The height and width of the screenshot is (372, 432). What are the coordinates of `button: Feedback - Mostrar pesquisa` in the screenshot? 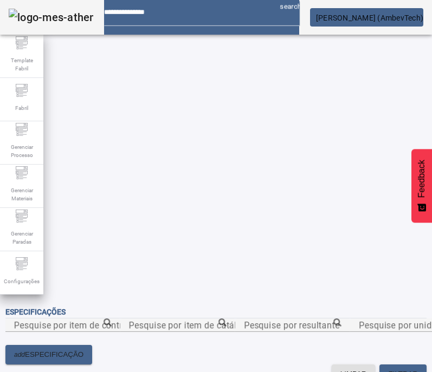 It's located at (421, 186).